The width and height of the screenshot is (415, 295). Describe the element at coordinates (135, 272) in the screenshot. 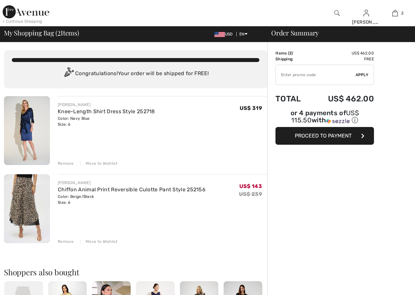

I see `h2: Shoppers also bought` at that location.